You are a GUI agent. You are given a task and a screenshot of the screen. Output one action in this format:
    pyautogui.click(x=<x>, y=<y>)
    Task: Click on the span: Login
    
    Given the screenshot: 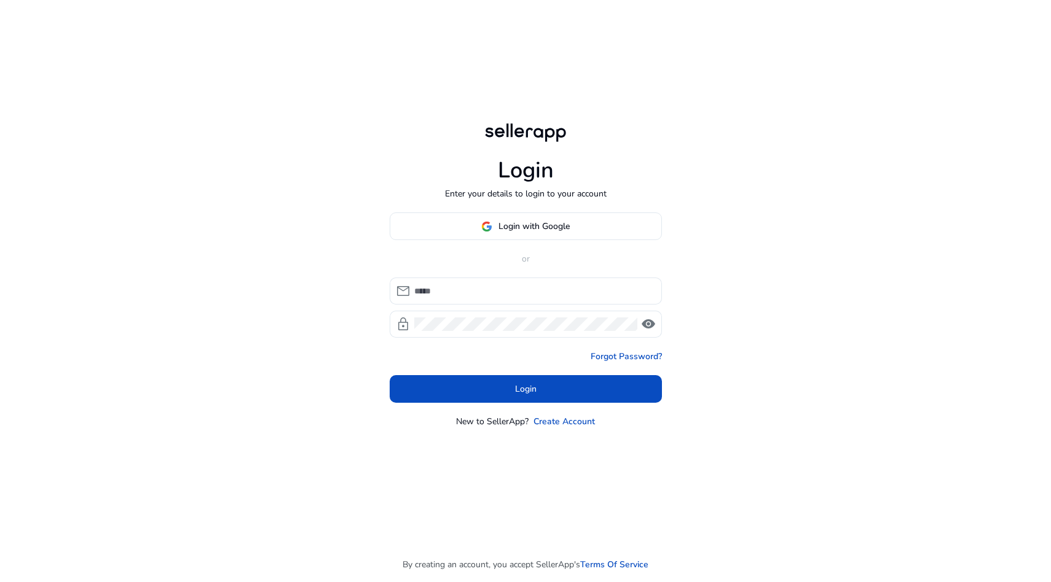 What is the action you would take?
    pyautogui.click(x=525, y=389)
    